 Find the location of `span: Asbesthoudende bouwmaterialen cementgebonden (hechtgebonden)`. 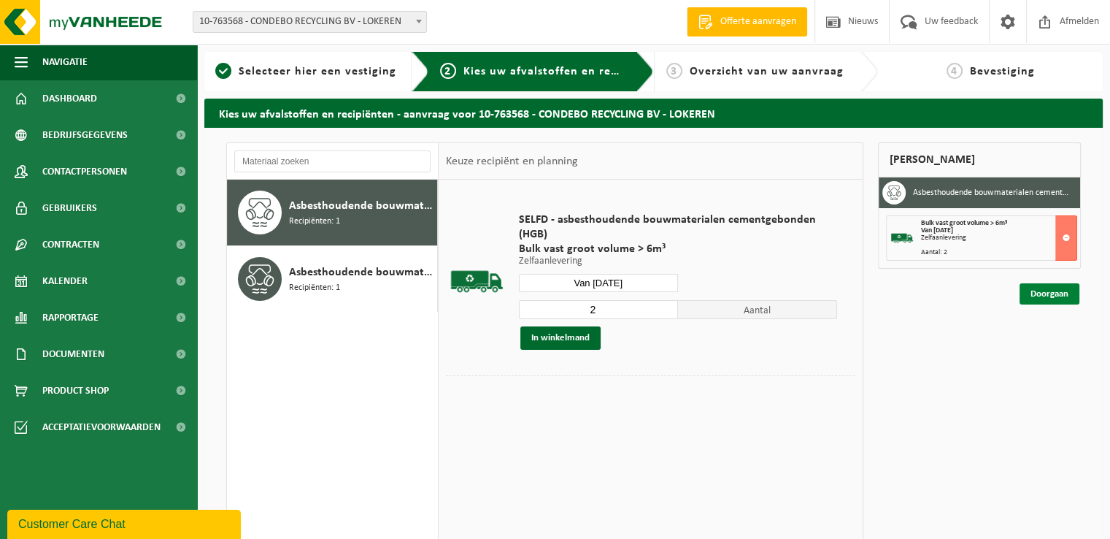

span: Asbesthoudende bouwmaterialen cementgebonden (hechtgebonden) is located at coordinates (361, 206).